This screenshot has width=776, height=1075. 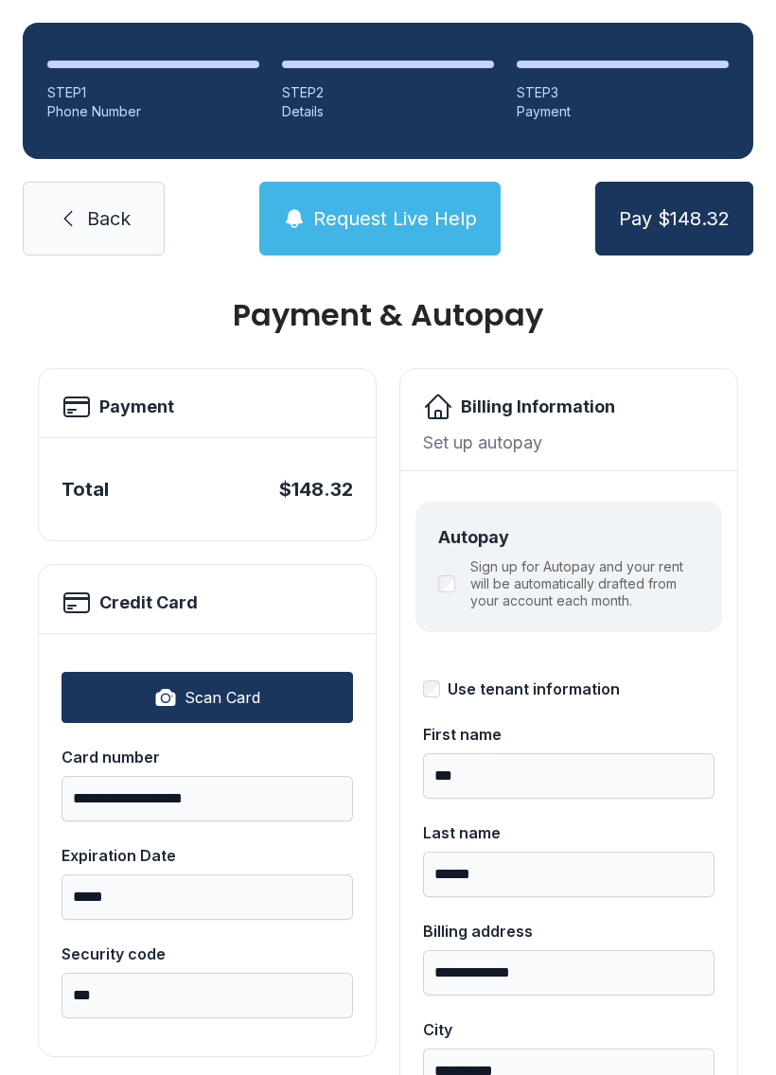 What do you see at coordinates (207, 897) in the screenshot?
I see `input: Expiration Date` at bounding box center [207, 897].